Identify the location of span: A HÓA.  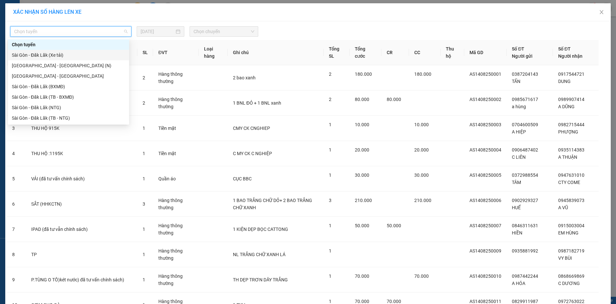
(518, 284).